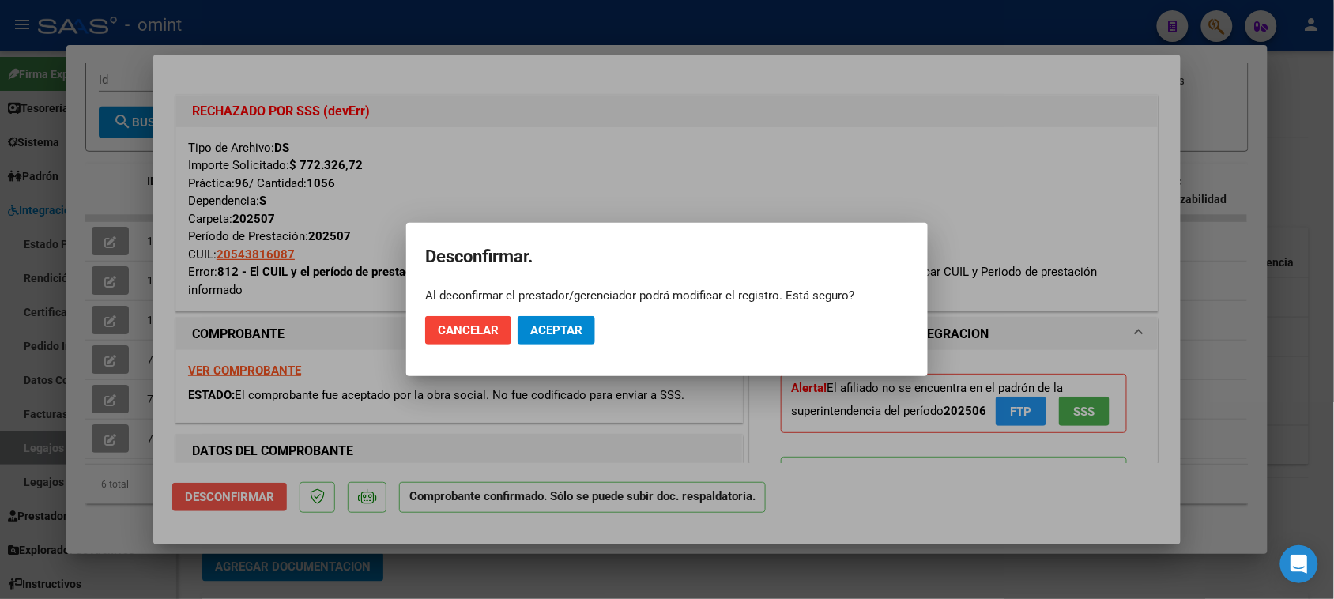 The width and height of the screenshot is (1334, 599). Describe the element at coordinates (1299, 564) in the screenshot. I see `div: Open Intercom Messenger` at that location.